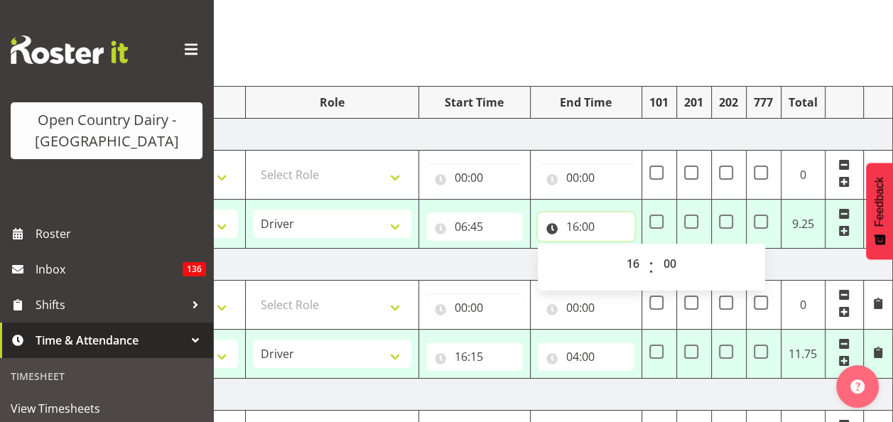  Describe the element at coordinates (110, 340) in the screenshot. I see `span: Time & Attendance` at that location.